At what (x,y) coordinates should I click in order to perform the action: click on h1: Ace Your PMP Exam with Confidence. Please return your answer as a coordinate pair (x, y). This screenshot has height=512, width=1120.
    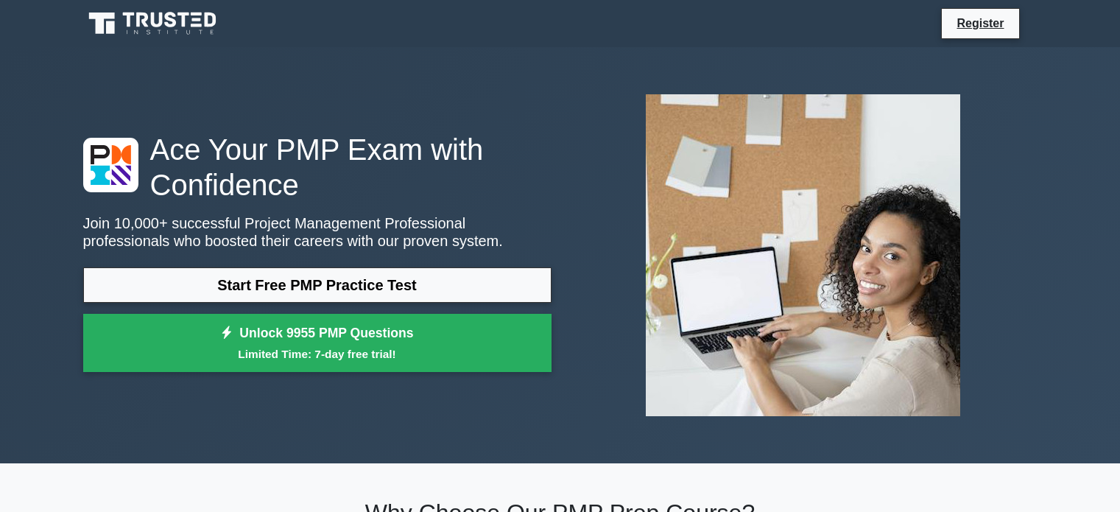
    Looking at the image, I should click on (317, 167).